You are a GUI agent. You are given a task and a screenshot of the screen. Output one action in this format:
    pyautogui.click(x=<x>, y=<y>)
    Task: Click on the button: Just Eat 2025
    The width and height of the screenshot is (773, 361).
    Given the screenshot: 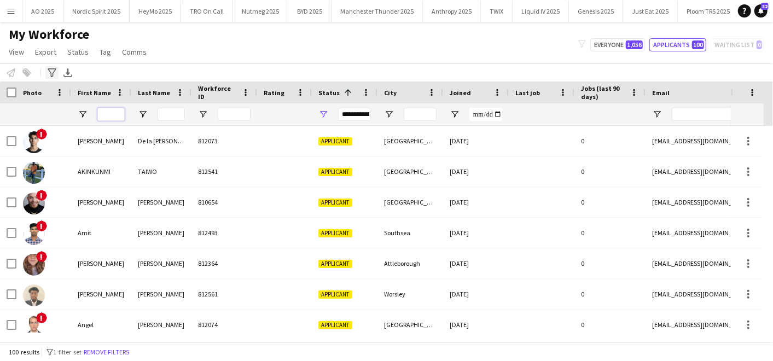 What is the action you would take?
    pyautogui.click(x=651, y=11)
    